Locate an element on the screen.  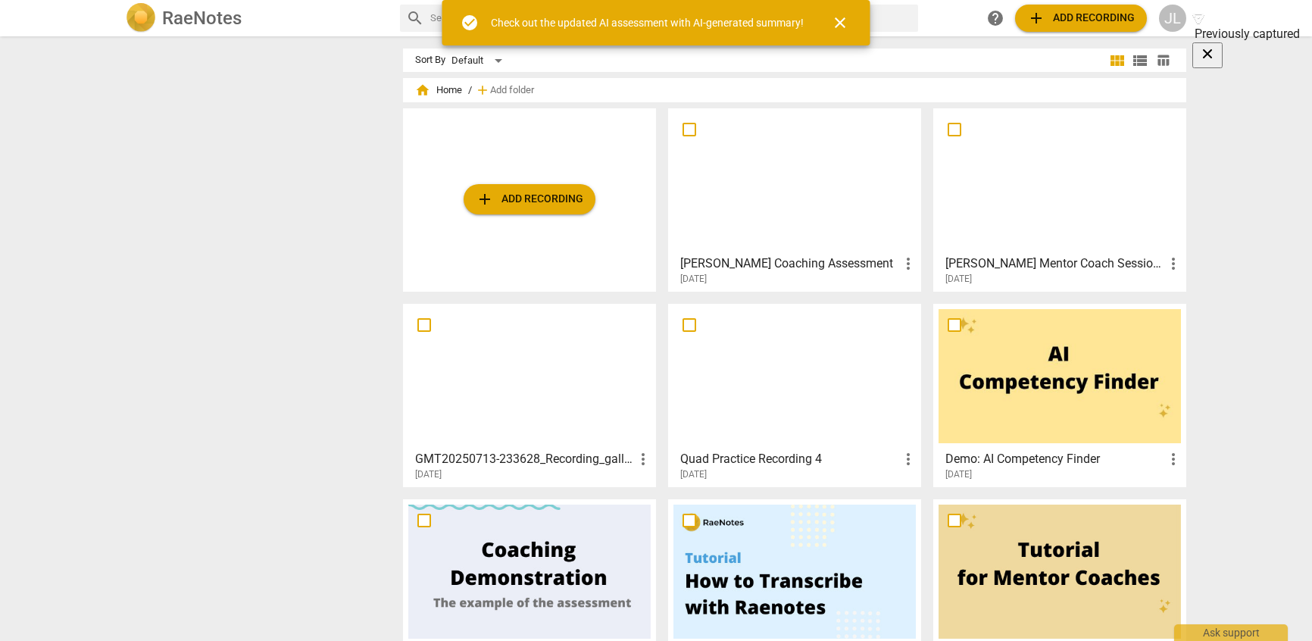
h3: Jenn Labin Coaching Assessment is located at coordinates (789, 264).